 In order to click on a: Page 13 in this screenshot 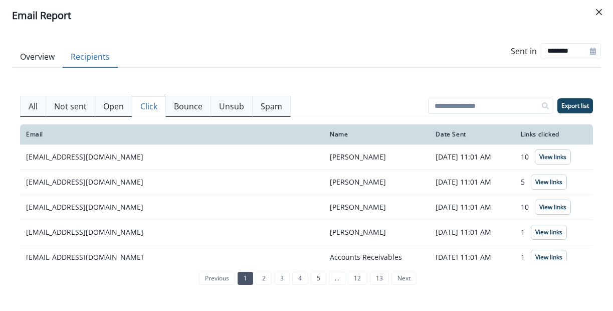, I will do `click(380, 278)`.